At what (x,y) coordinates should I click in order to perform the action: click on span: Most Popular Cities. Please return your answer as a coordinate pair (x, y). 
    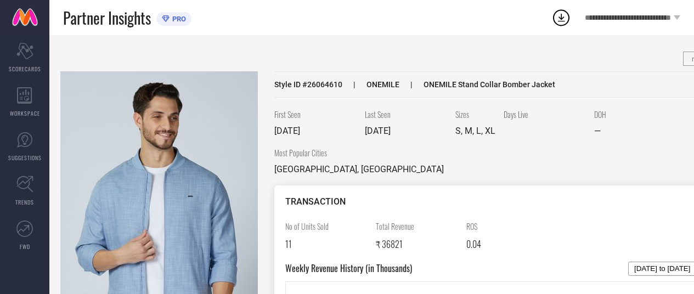
    Looking at the image, I should click on (359, 153).